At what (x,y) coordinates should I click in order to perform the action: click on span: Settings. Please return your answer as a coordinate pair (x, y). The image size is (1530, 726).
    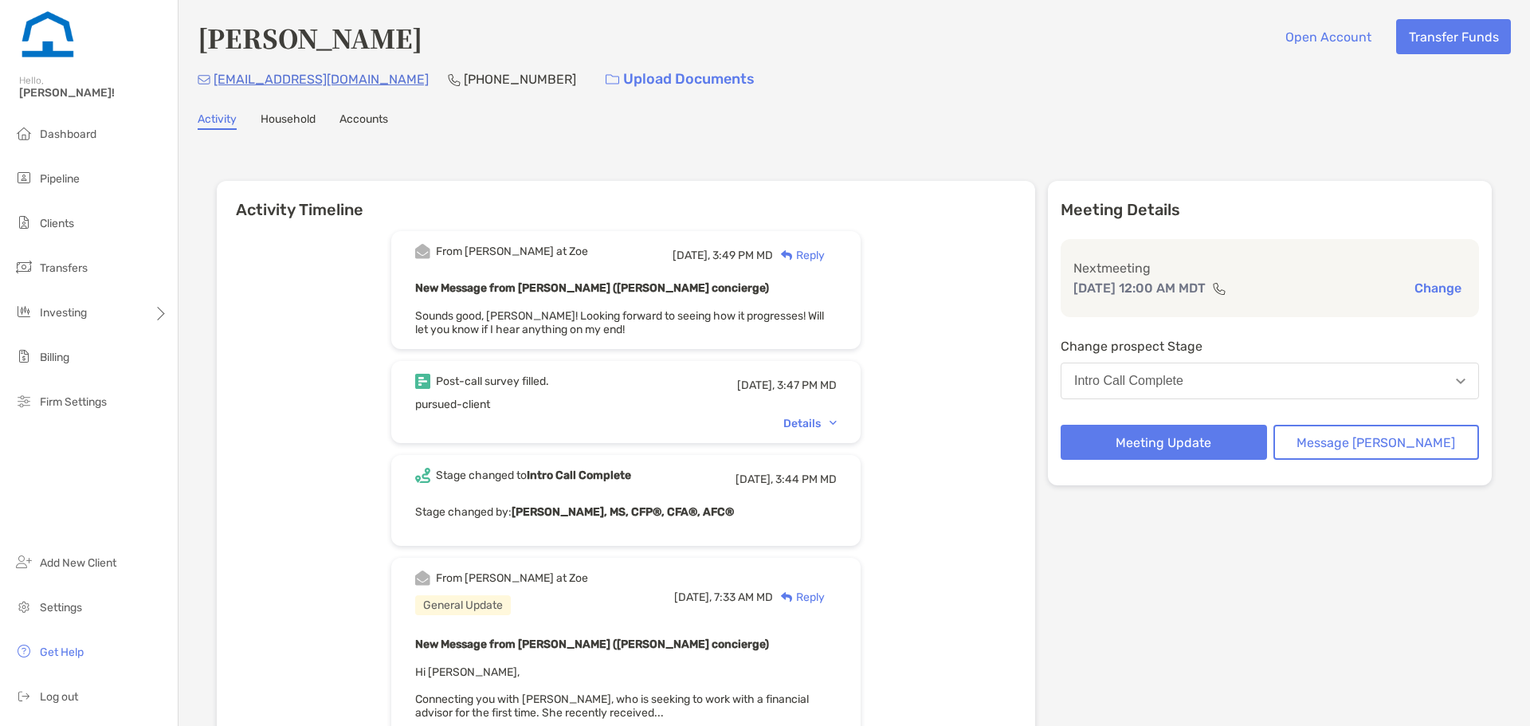
    Looking at the image, I should click on (61, 607).